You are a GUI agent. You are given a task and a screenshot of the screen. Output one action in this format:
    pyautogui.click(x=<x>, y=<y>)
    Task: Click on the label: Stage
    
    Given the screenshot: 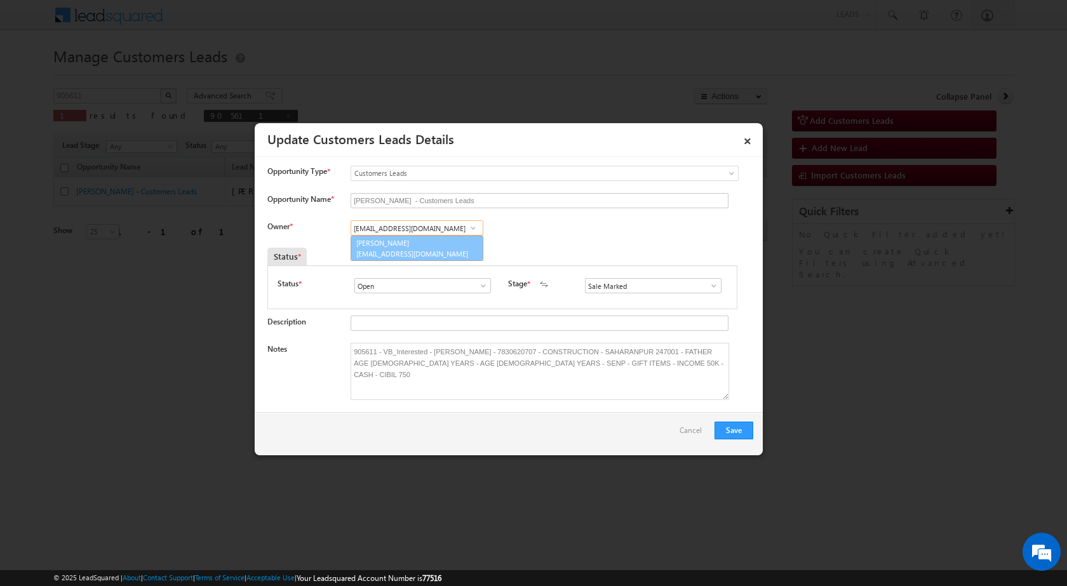 What is the action you would take?
    pyautogui.click(x=517, y=284)
    